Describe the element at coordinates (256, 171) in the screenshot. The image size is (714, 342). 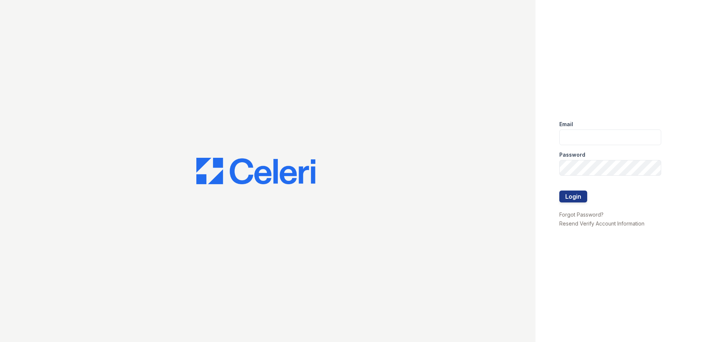
I see `img: CE_Logo_Blue-a8612792a0a2168367f1c8372b55b34899dd931a85d93a1a3d3e32e68fde9ad4.png` at that location.